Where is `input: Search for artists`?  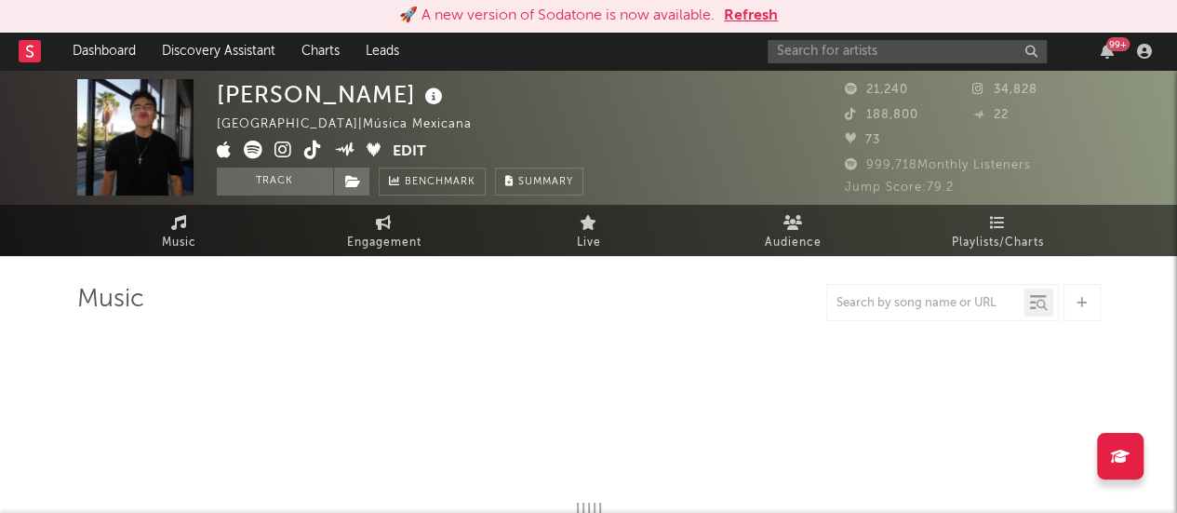 input: Search for artists is located at coordinates (907, 51).